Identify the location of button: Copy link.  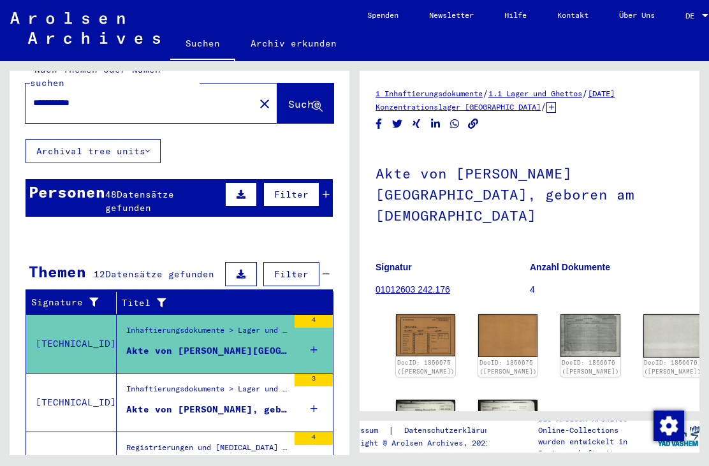
(473, 124).